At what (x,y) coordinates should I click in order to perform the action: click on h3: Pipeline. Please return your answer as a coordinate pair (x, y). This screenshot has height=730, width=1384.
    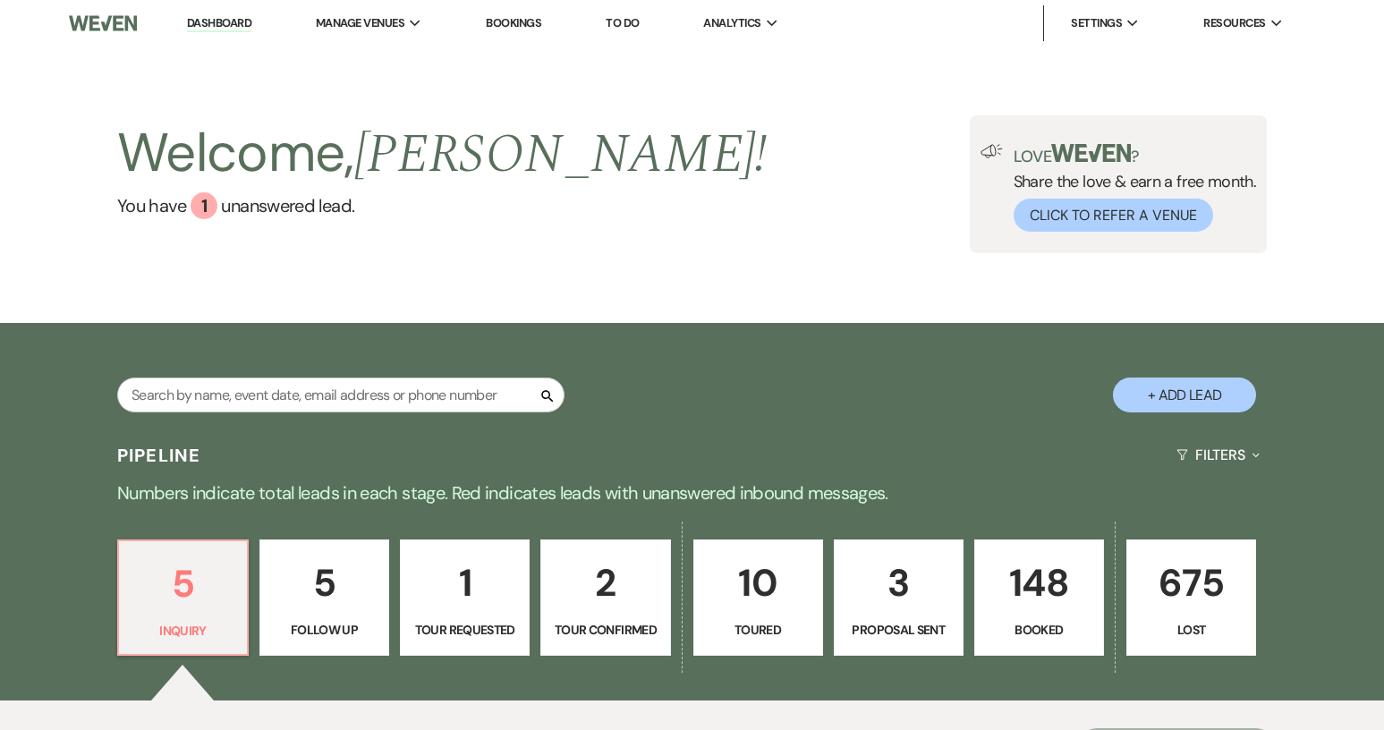
    Looking at the image, I should click on (159, 455).